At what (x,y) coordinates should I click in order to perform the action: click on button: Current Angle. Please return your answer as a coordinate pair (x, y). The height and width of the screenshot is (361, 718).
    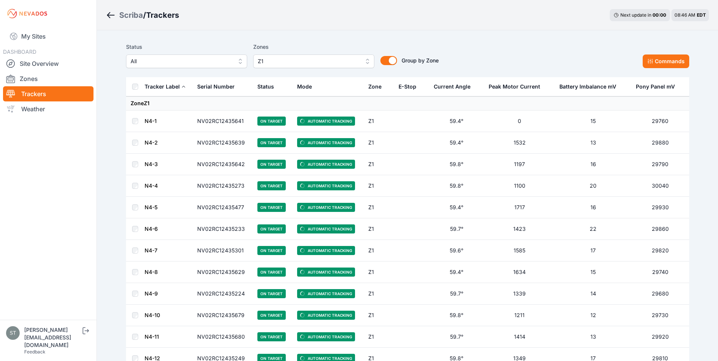
    Looking at the image, I should click on (455, 87).